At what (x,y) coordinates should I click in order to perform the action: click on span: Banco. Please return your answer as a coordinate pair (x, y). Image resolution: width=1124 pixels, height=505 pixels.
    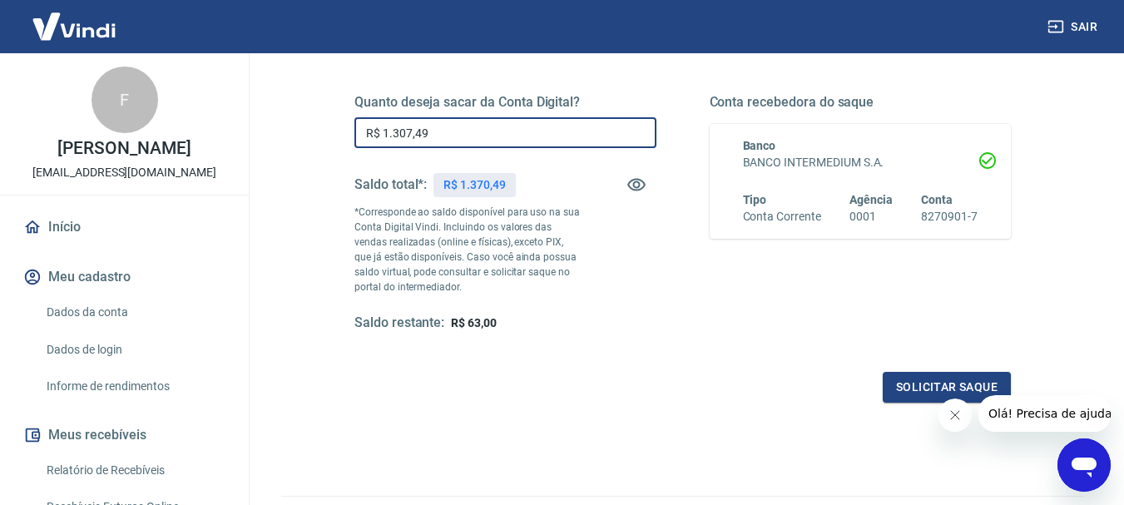
    Looking at the image, I should click on (759, 146).